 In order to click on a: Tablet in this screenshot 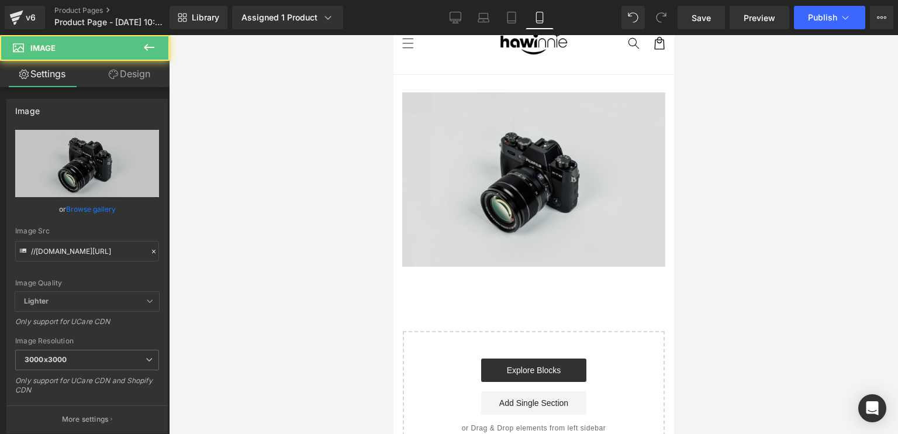, I will do `click(511, 18)`.